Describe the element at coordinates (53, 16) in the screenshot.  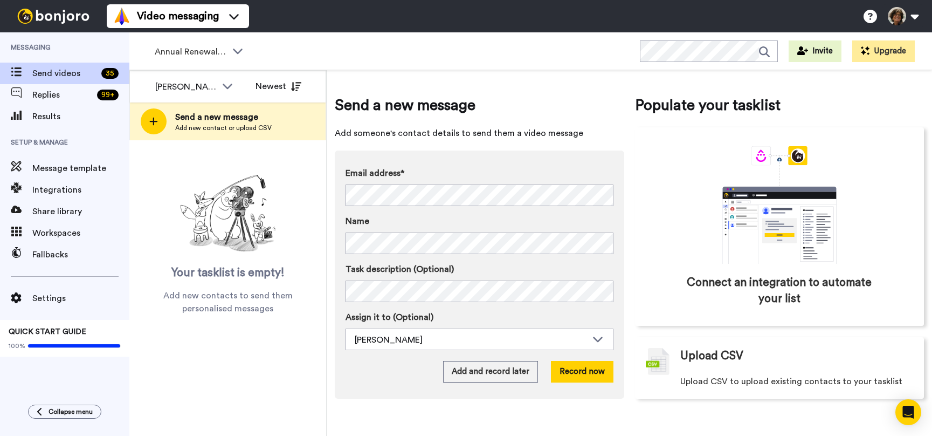
I see `img: bj-logo-header-white.svg` at that location.